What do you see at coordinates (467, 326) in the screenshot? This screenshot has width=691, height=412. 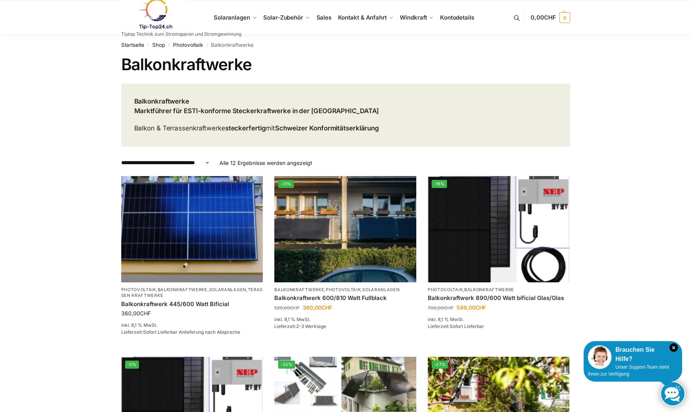 I see `span: Sofort Lieferbar` at bounding box center [467, 326].